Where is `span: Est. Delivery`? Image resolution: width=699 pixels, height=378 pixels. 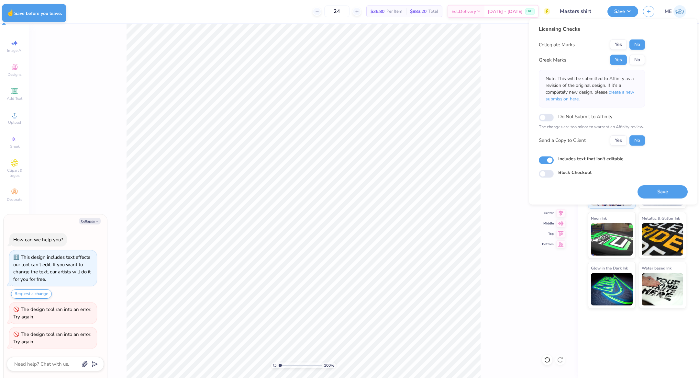 span: Est. Delivery is located at coordinates (464, 11).